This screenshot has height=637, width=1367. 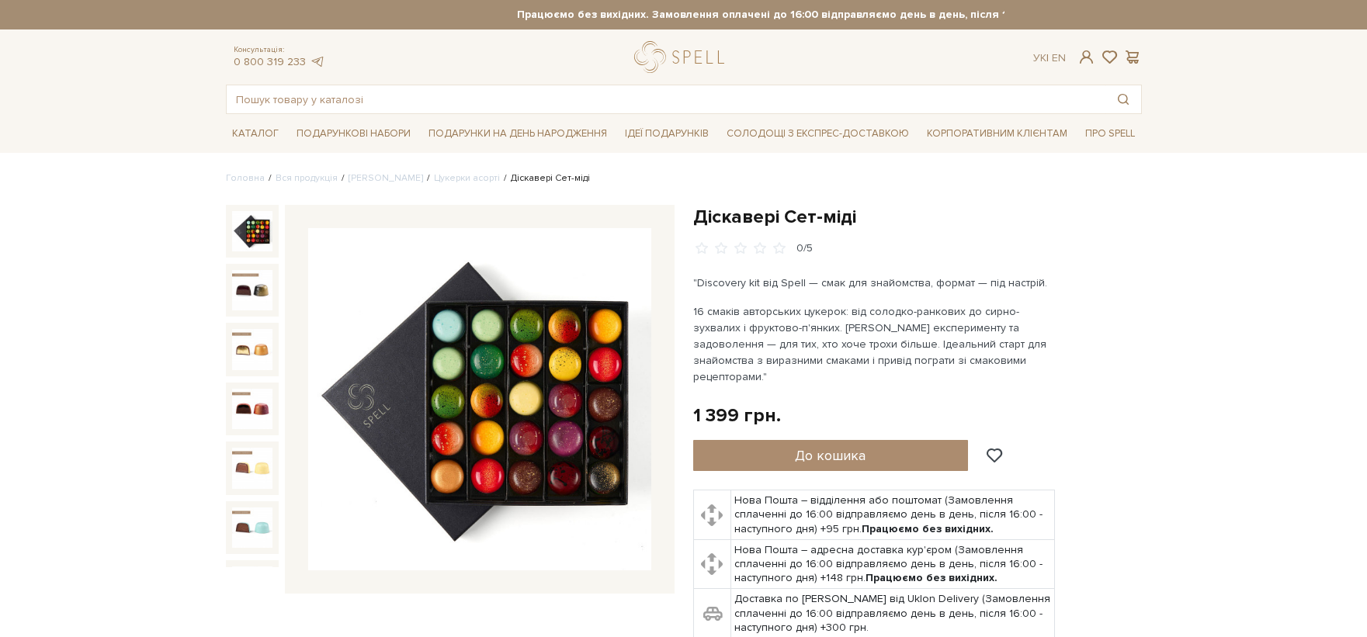 I want to click on a: En, so click(x=1059, y=57).